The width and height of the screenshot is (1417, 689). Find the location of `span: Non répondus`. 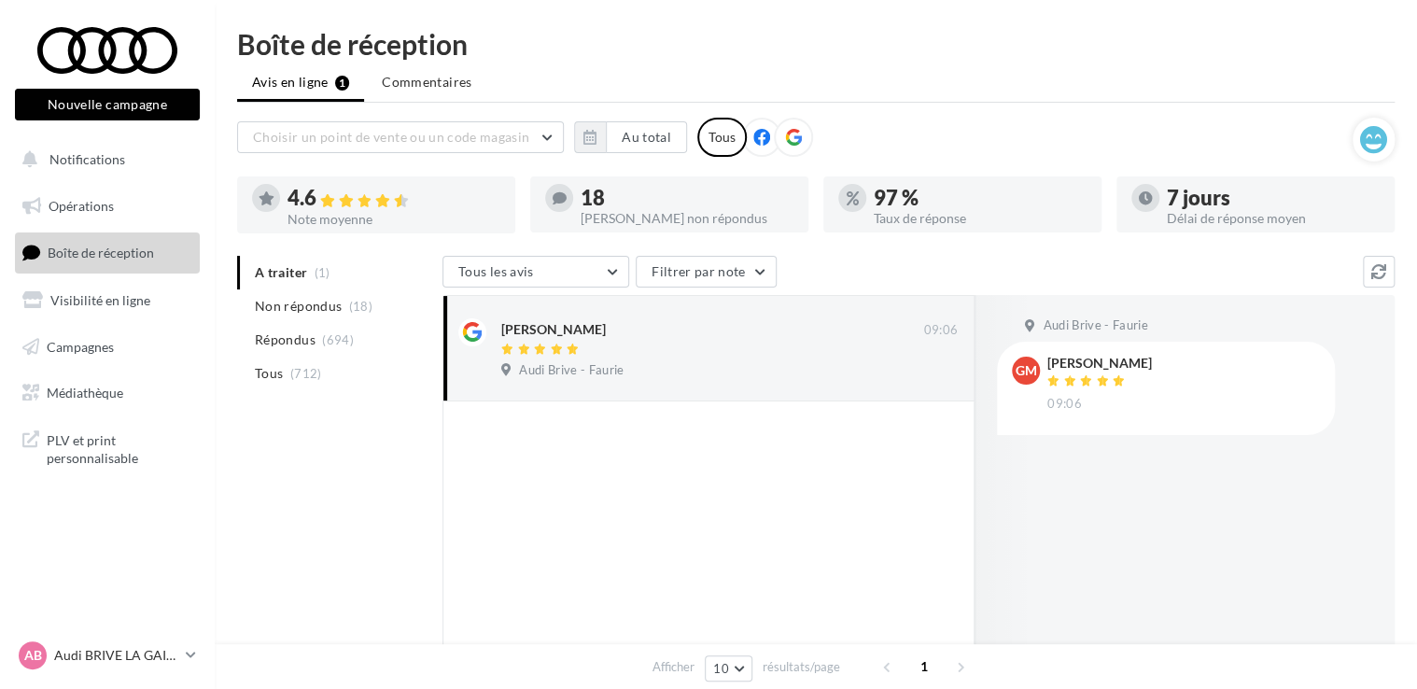

span: Non répondus is located at coordinates (298, 306).